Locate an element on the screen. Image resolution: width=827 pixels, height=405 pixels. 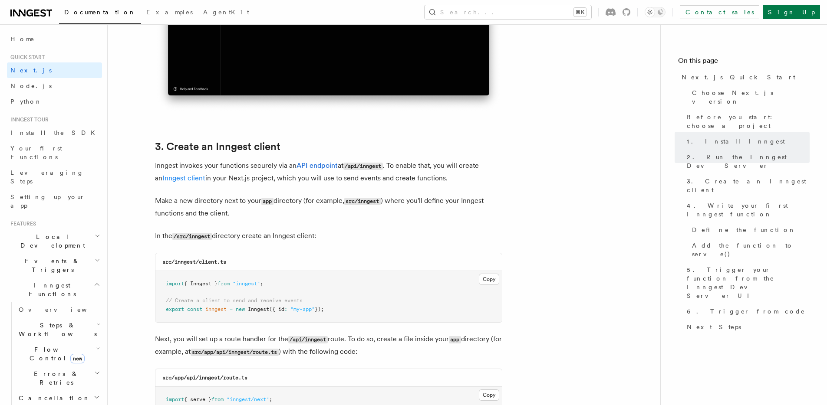
span: 4. Write your first Inngest function is located at coordinates (748, 210).